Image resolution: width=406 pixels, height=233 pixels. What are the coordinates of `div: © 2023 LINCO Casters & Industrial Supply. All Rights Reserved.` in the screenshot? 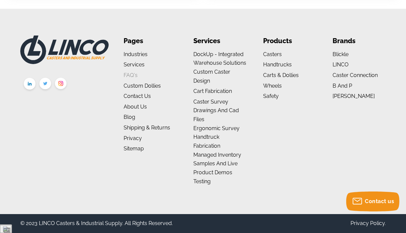 It's located at (96, 224).